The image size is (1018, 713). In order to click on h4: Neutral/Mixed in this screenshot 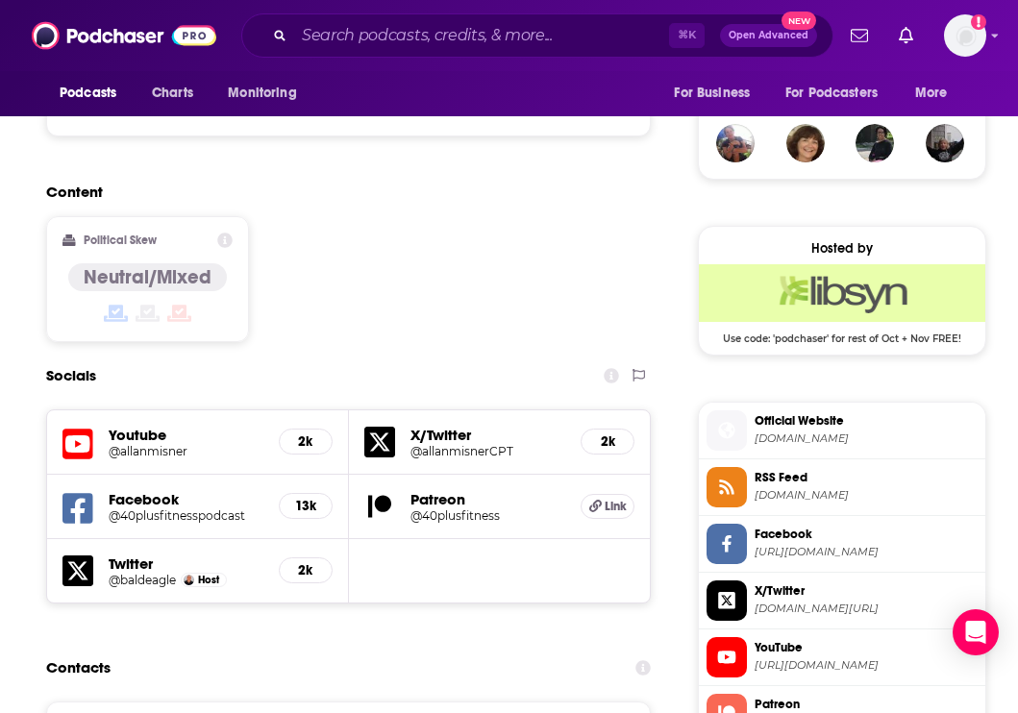, I will do `click(147, 277)`.